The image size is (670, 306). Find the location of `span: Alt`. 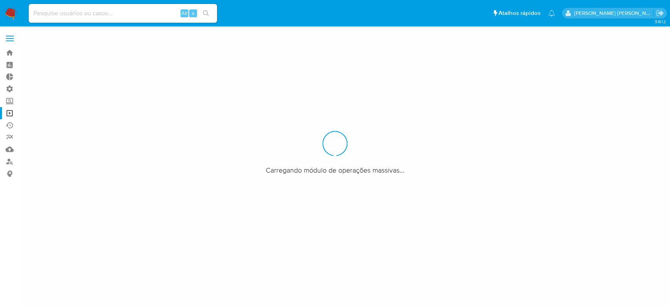

span: Alt is located at coordinates (184, 13).